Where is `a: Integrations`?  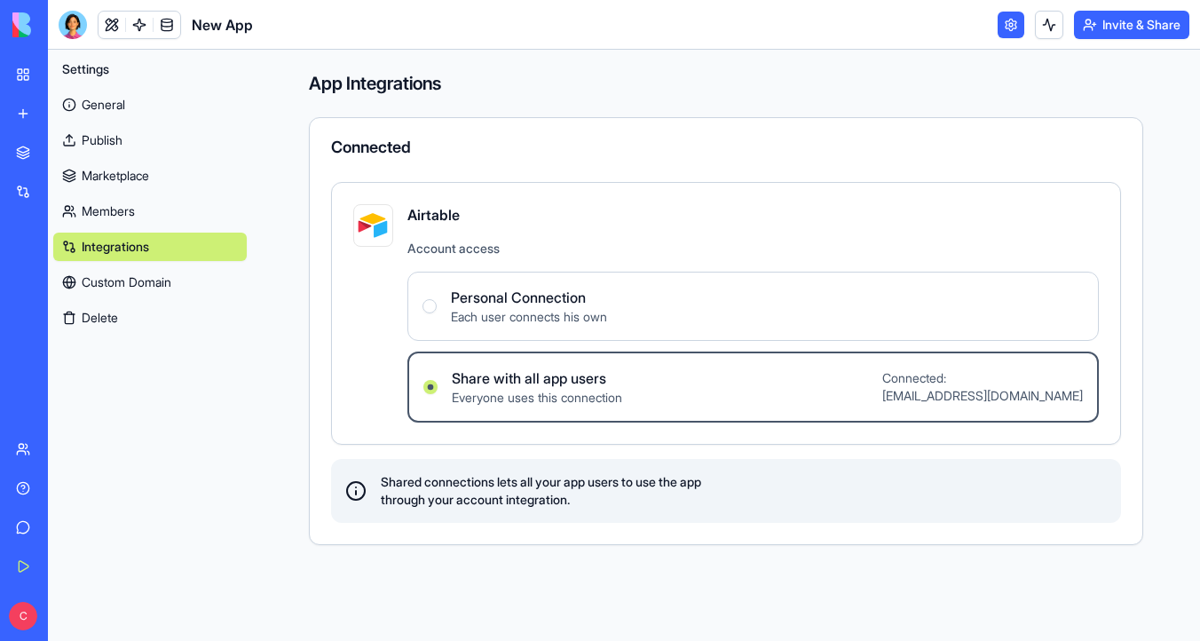 a: Integrations is located at coordinates (150, 247).